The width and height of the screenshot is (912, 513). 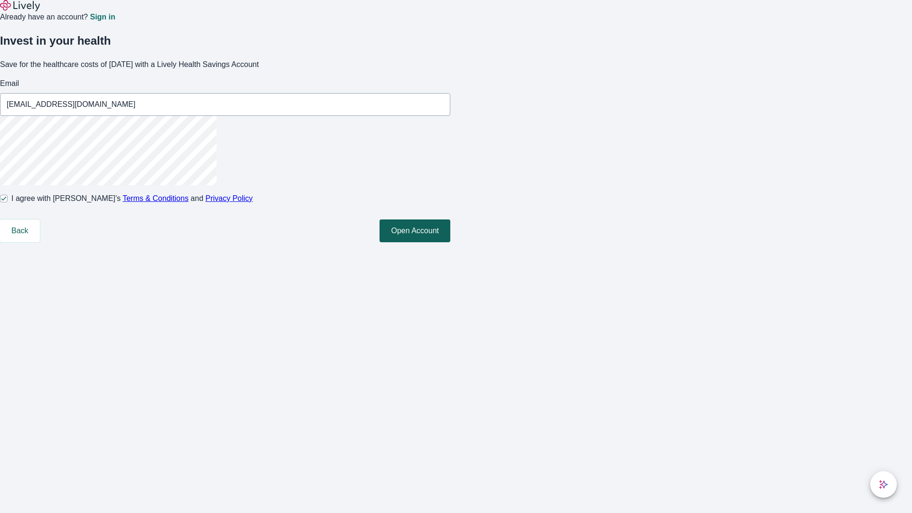 I want to click on a: Privacy Policy, so click(x=230, y=198).